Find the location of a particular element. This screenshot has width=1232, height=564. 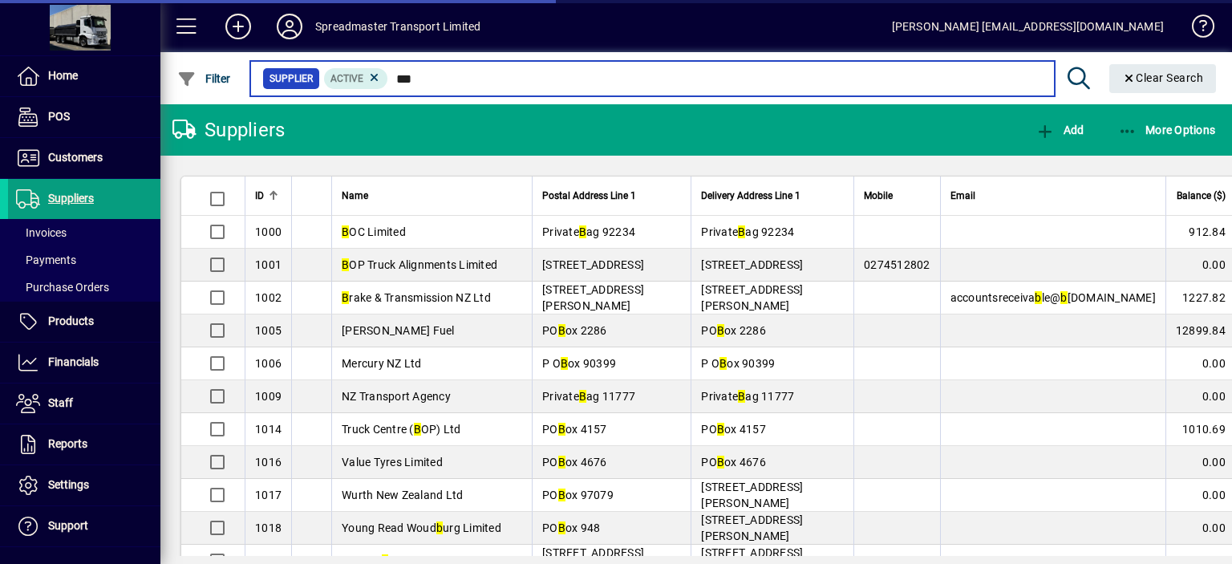

span: Wurth New Zealand Ltd is located at coordinates (402, 495).